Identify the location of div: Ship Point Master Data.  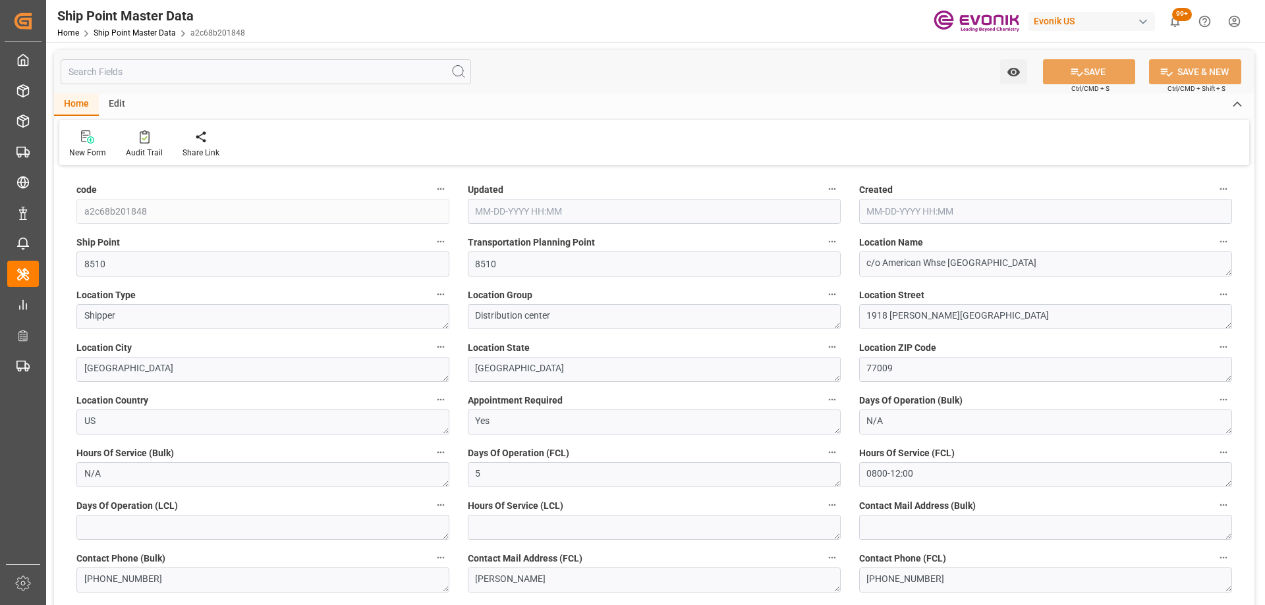
(151, 16).